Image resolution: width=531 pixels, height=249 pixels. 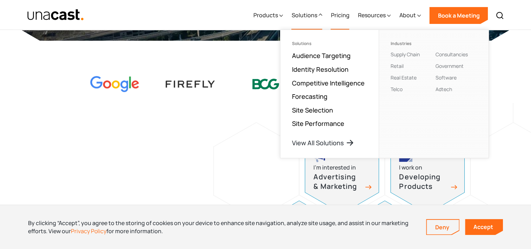 What do you see at coordinates (266, 84) in the screenshot?
I see `img: BCG logo` at bounding box center [266, 84].